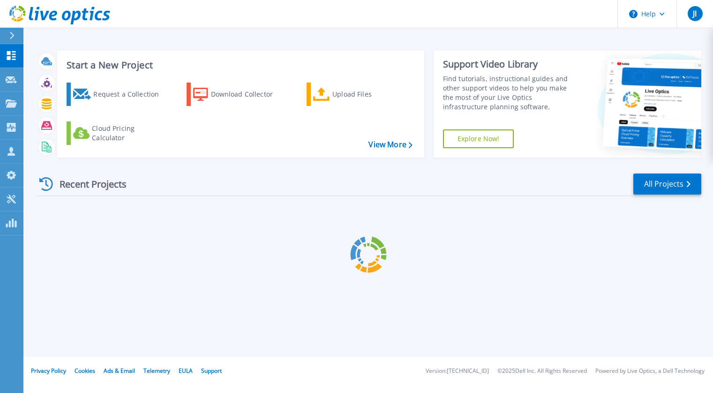 This screenshot has height=393, width=713. Describe the element at coordinates (239, 94) in the screenshot. I see `a: Download Collector` at that location.